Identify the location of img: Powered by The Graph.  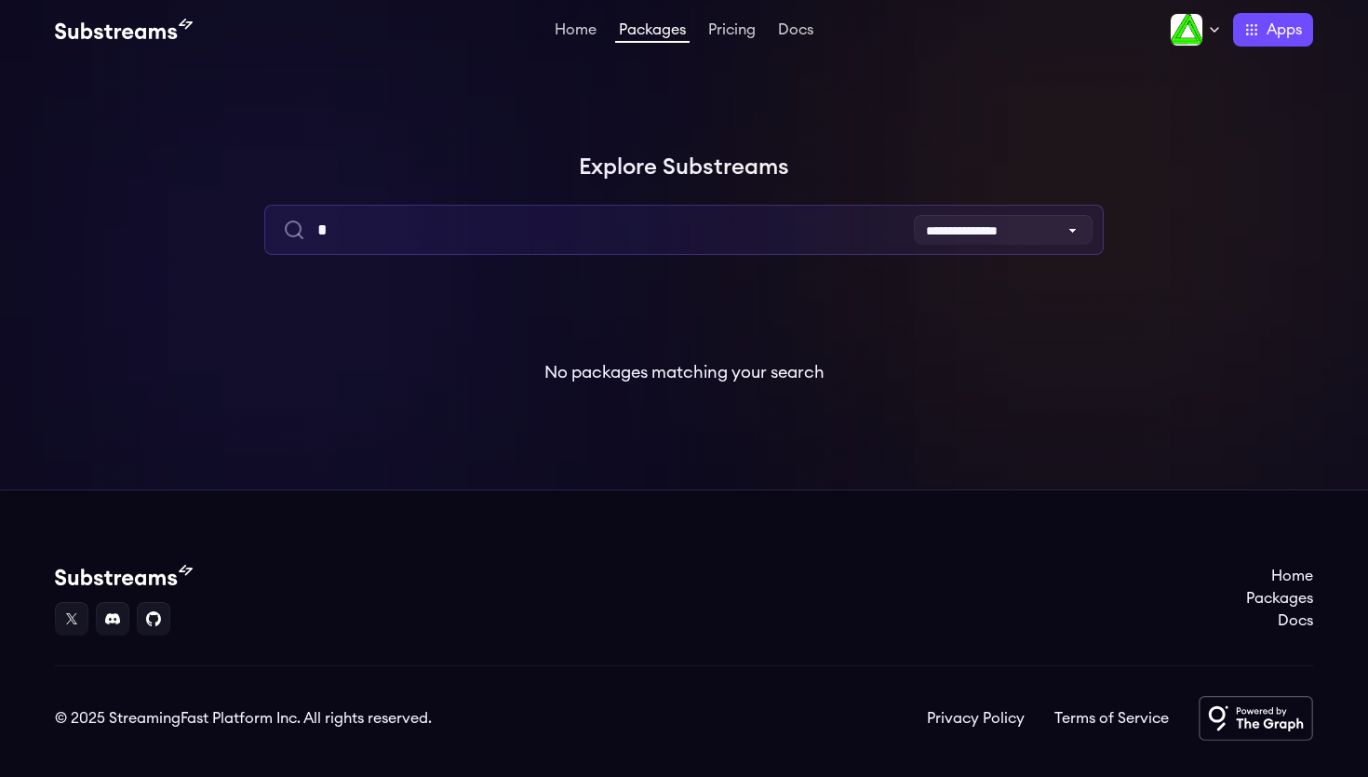
(1255, 718).